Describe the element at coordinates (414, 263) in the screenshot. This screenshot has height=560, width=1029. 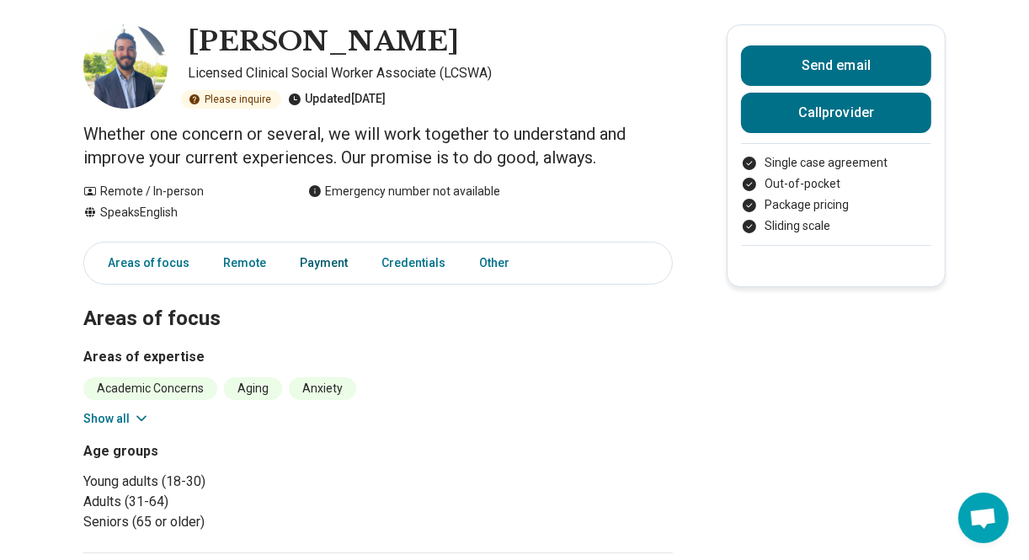
I see `a: Credentials` at that location.